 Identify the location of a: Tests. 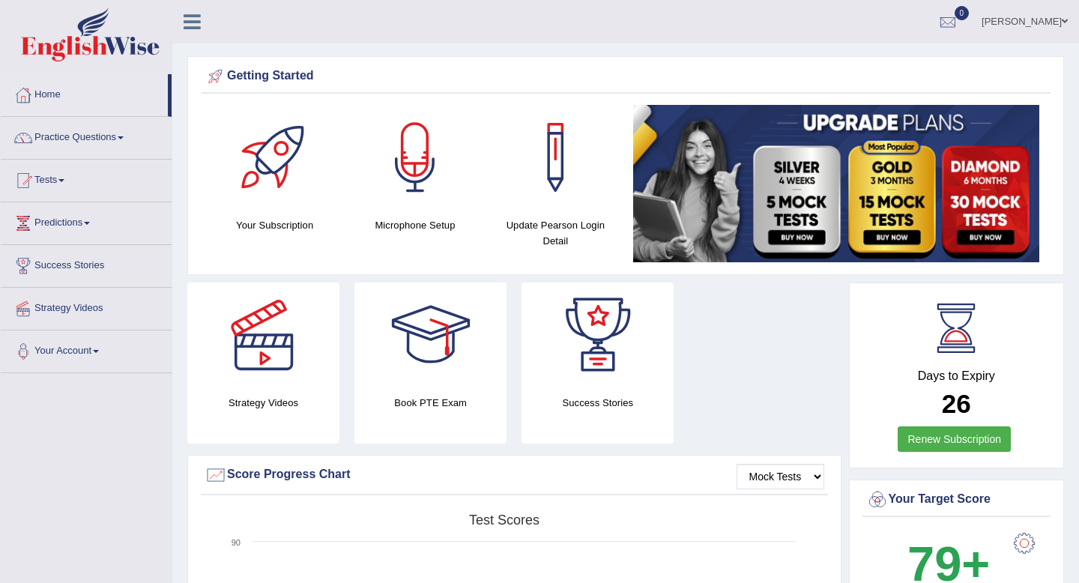
(86, 178).